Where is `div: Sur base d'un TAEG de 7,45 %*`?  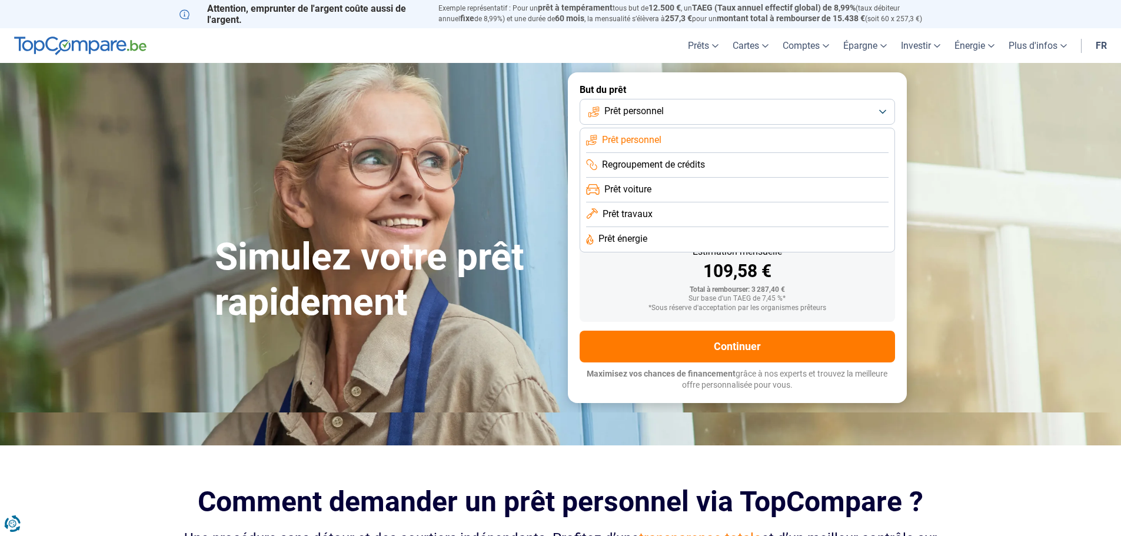
div: Sur base d'un TAEG de 7,45 %* is located at coordinates (737, 299).